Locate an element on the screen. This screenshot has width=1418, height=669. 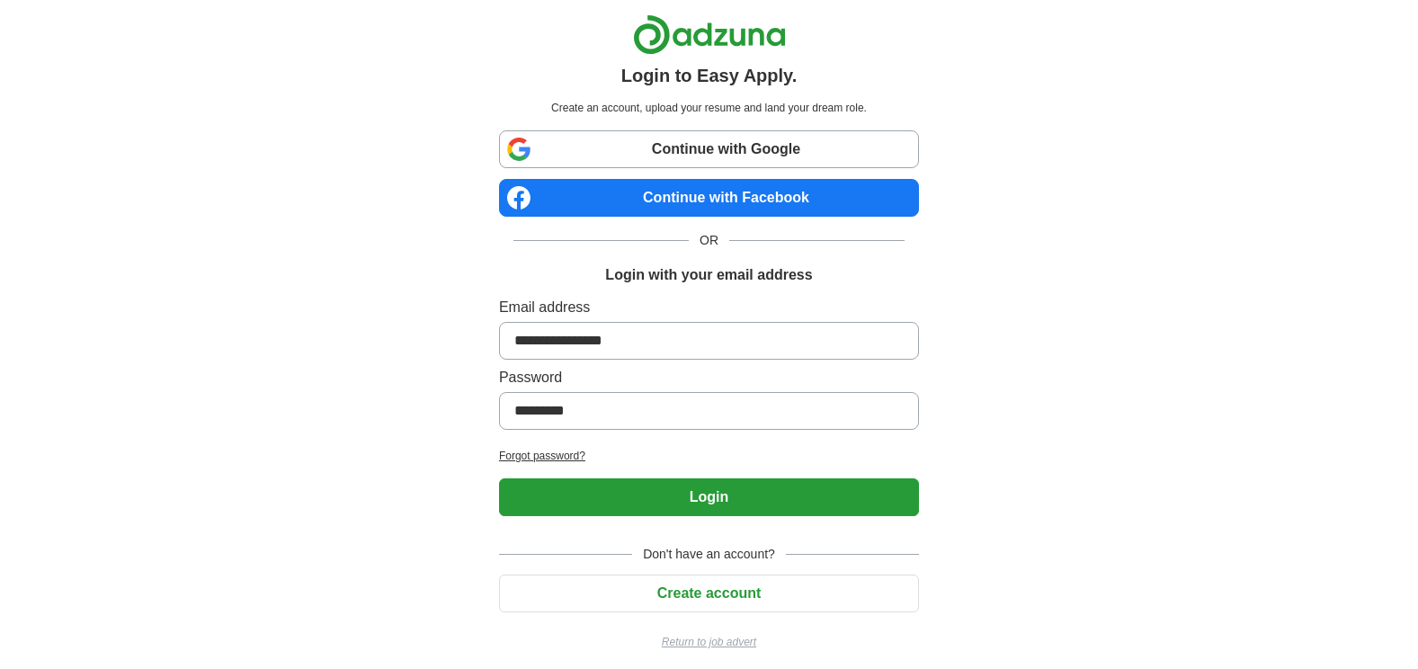
img: Adzuna logo is located at coordinates (709, 34).